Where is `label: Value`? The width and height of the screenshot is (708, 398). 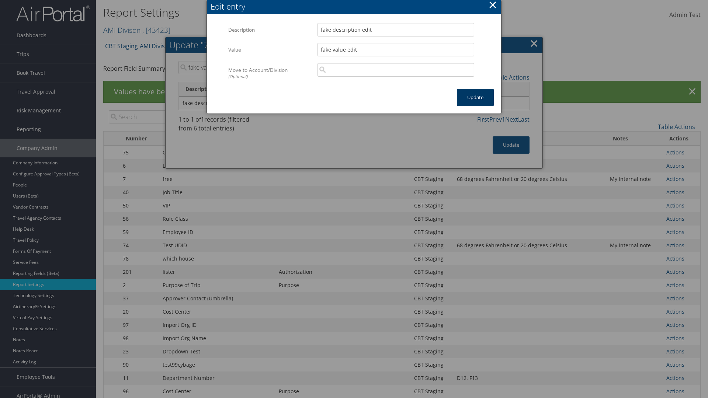
label: Value is located at coordinates (270, 50).